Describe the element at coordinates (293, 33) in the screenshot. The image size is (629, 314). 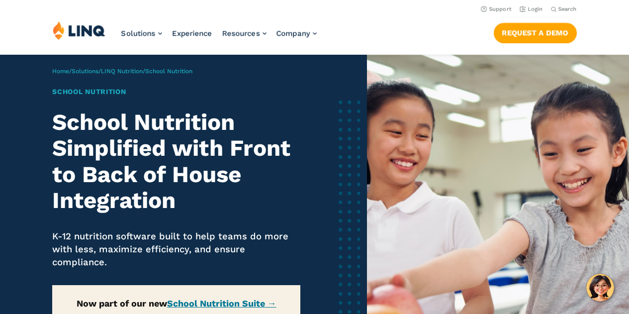
I see `span: Company` at that location.